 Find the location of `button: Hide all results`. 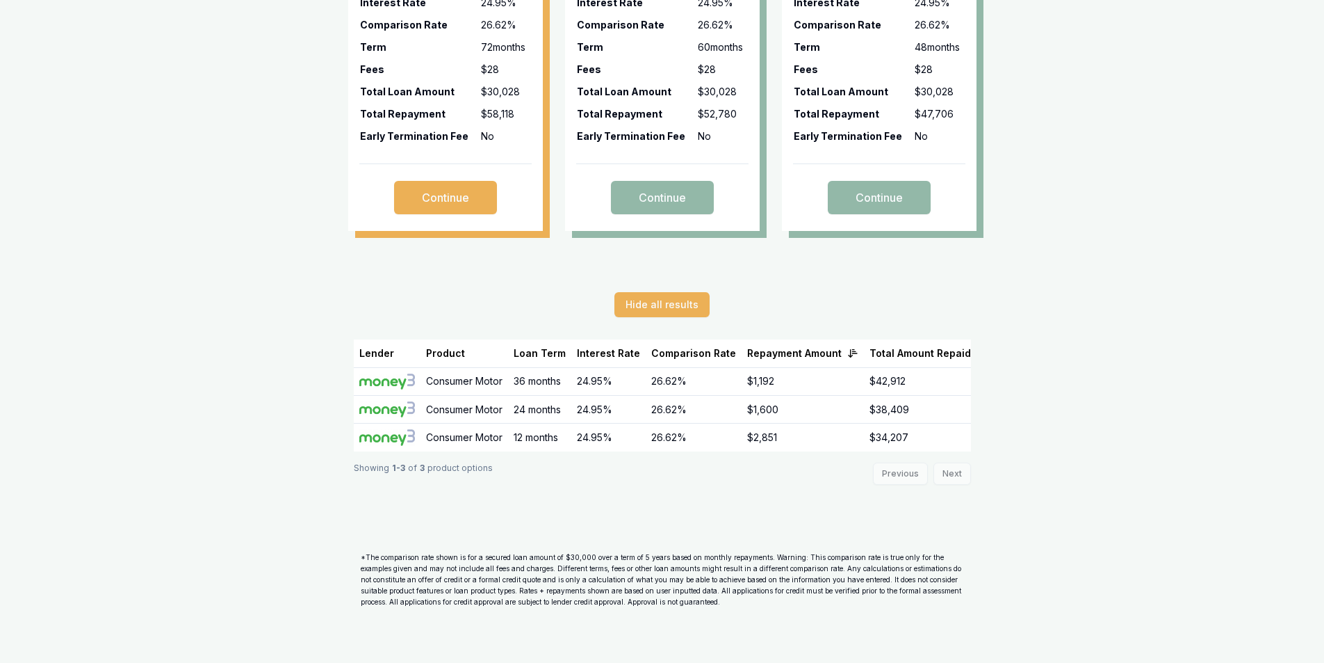

button: Hide all results is located at coordinates (662, 305).